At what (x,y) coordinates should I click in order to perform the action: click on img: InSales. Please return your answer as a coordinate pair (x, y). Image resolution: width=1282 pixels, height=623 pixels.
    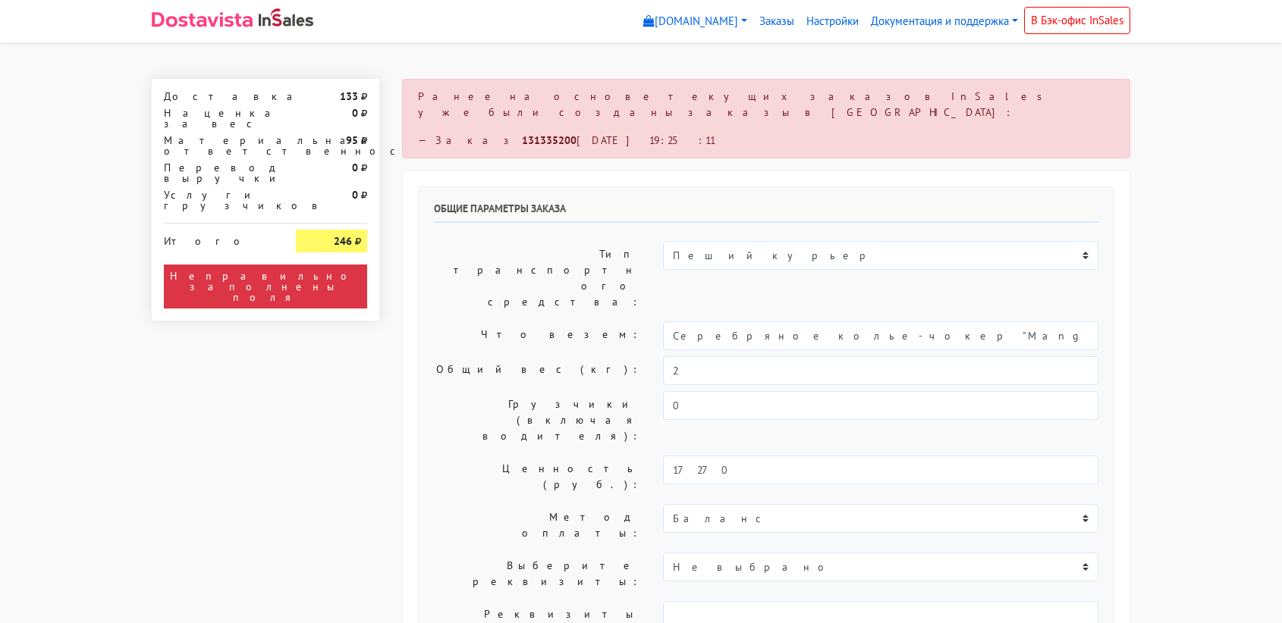
    Looking at the image, I should click on (286, 17).